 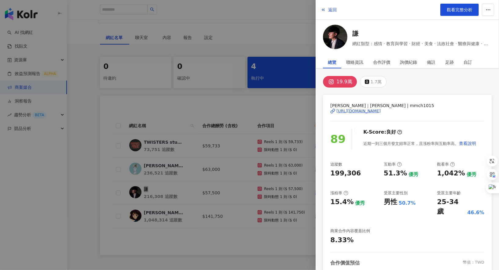 What do you see at coordinates (338, 139) in the screenshot?
I see `div: 89` at bounding box center [338, 139].